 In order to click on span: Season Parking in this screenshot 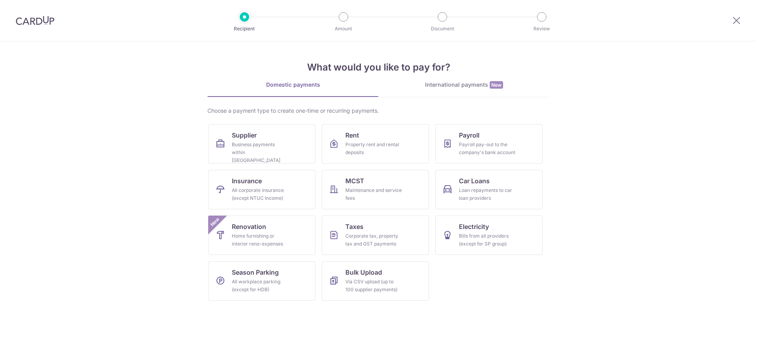, I will do `click(255, 272)`.